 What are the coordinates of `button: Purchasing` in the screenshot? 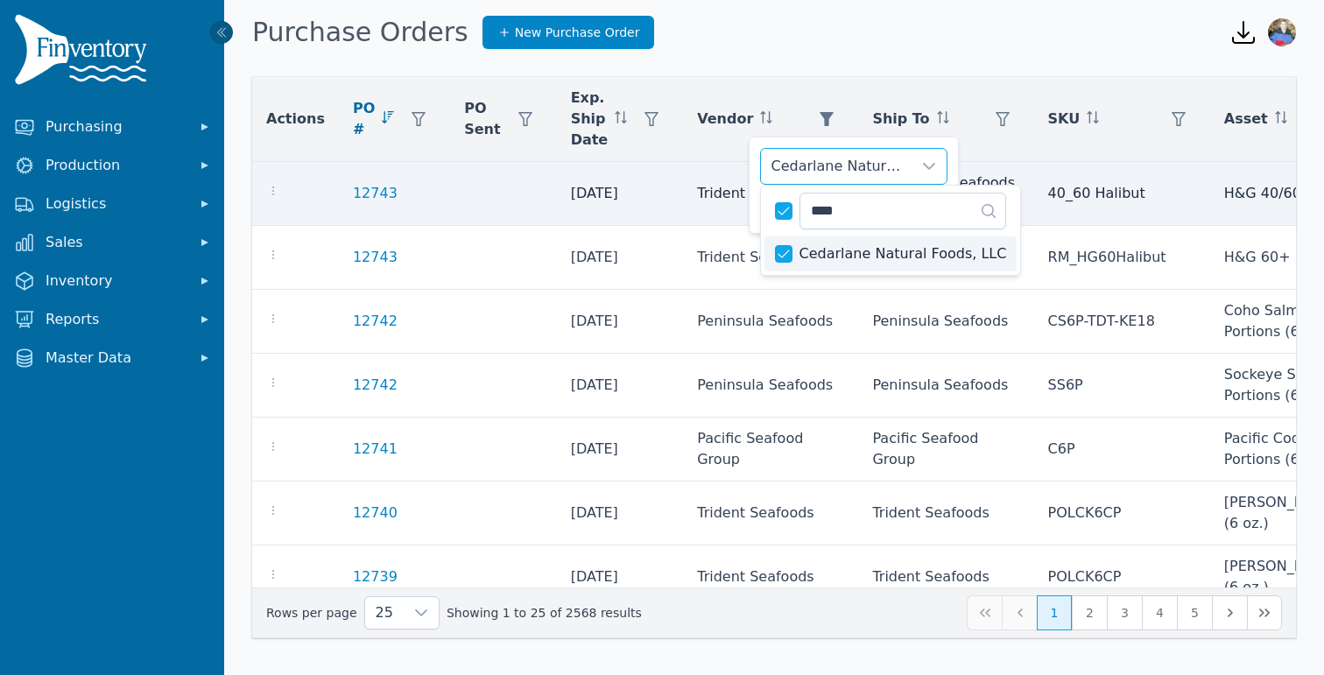 It's located at (112, 127).